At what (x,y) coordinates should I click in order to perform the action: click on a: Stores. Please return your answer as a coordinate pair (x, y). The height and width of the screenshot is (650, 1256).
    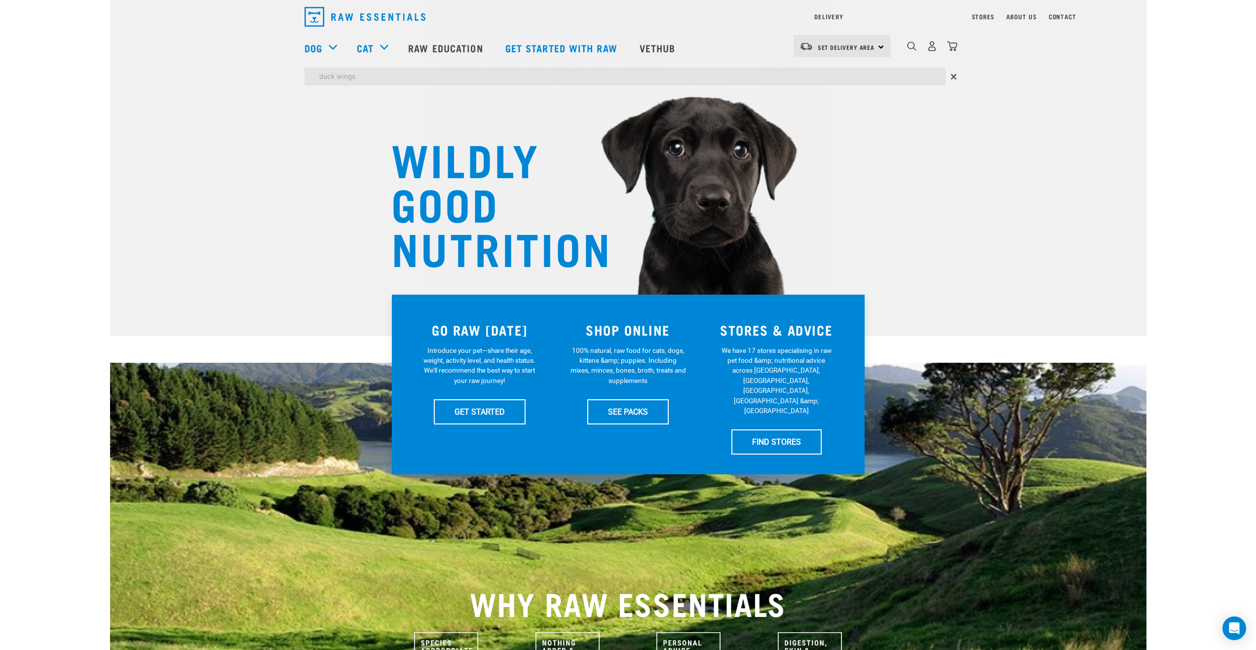
    Looking at the image, I should click on (983, 16).